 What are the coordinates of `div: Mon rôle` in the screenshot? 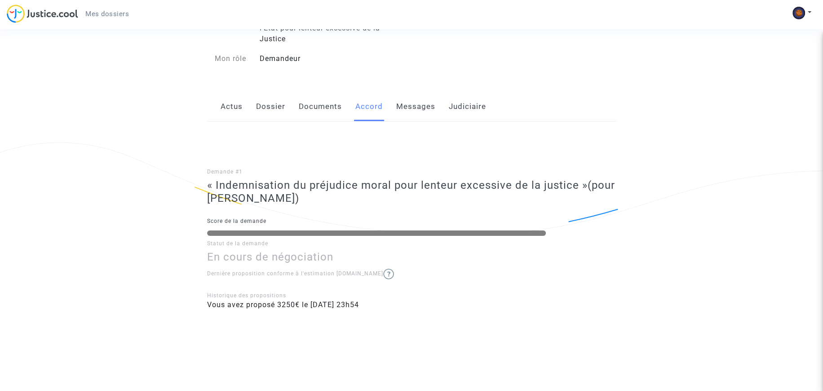 It's located at (227, 59).